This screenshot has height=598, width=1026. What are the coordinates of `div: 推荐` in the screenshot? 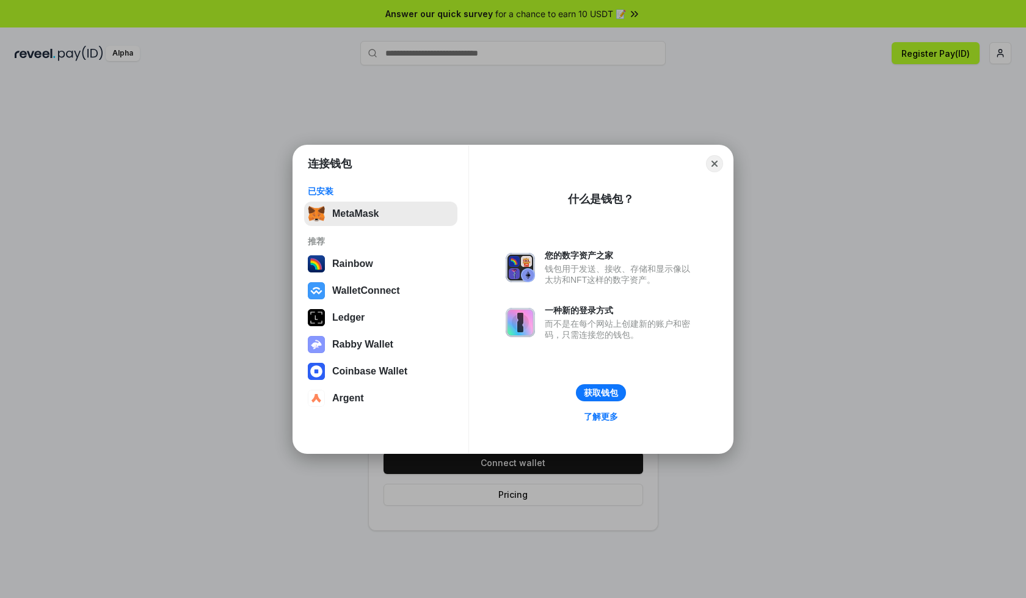 It's located at (381, 241).